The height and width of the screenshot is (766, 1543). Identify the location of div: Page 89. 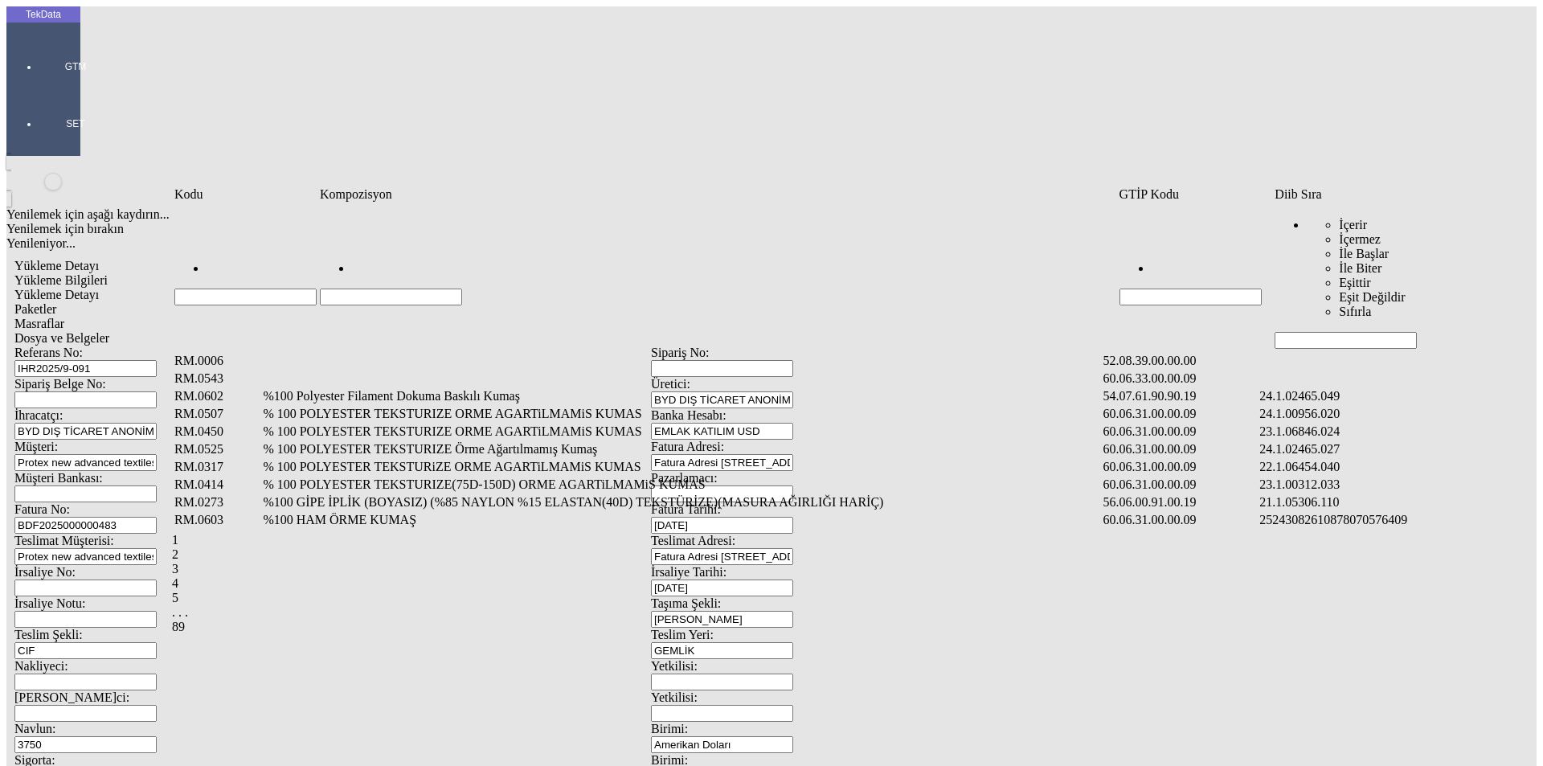
(842, 627).